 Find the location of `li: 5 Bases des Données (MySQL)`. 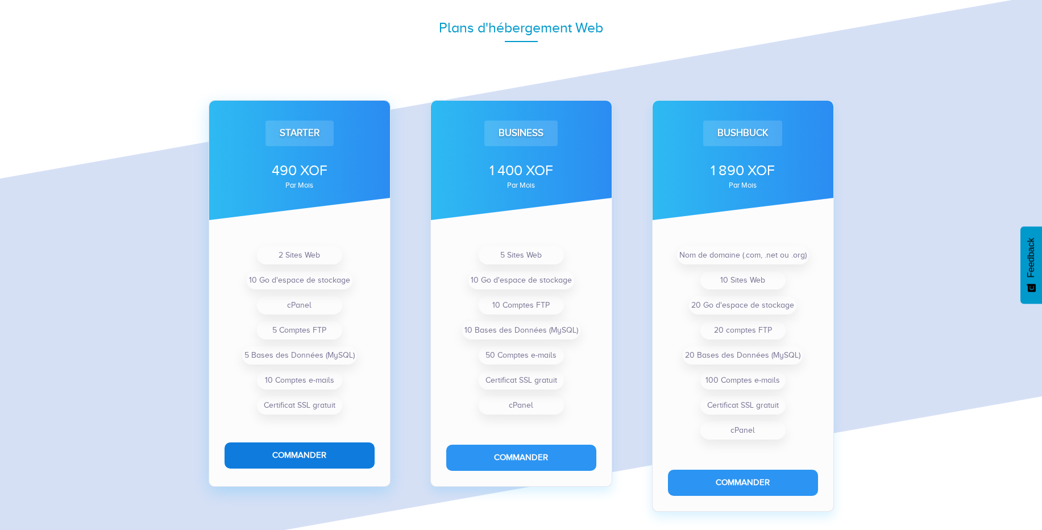

li: 5 Bases des Données (MySQL) is located at coordinates (300, 355).